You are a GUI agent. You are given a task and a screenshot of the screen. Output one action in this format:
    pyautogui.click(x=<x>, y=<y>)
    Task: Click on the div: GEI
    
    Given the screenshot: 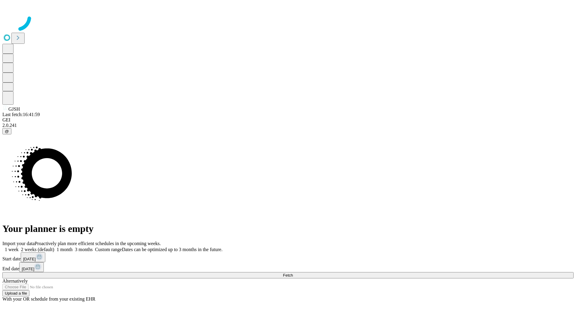 What is the action you would take?
    pyautogui.click(x=288, y=120)
    